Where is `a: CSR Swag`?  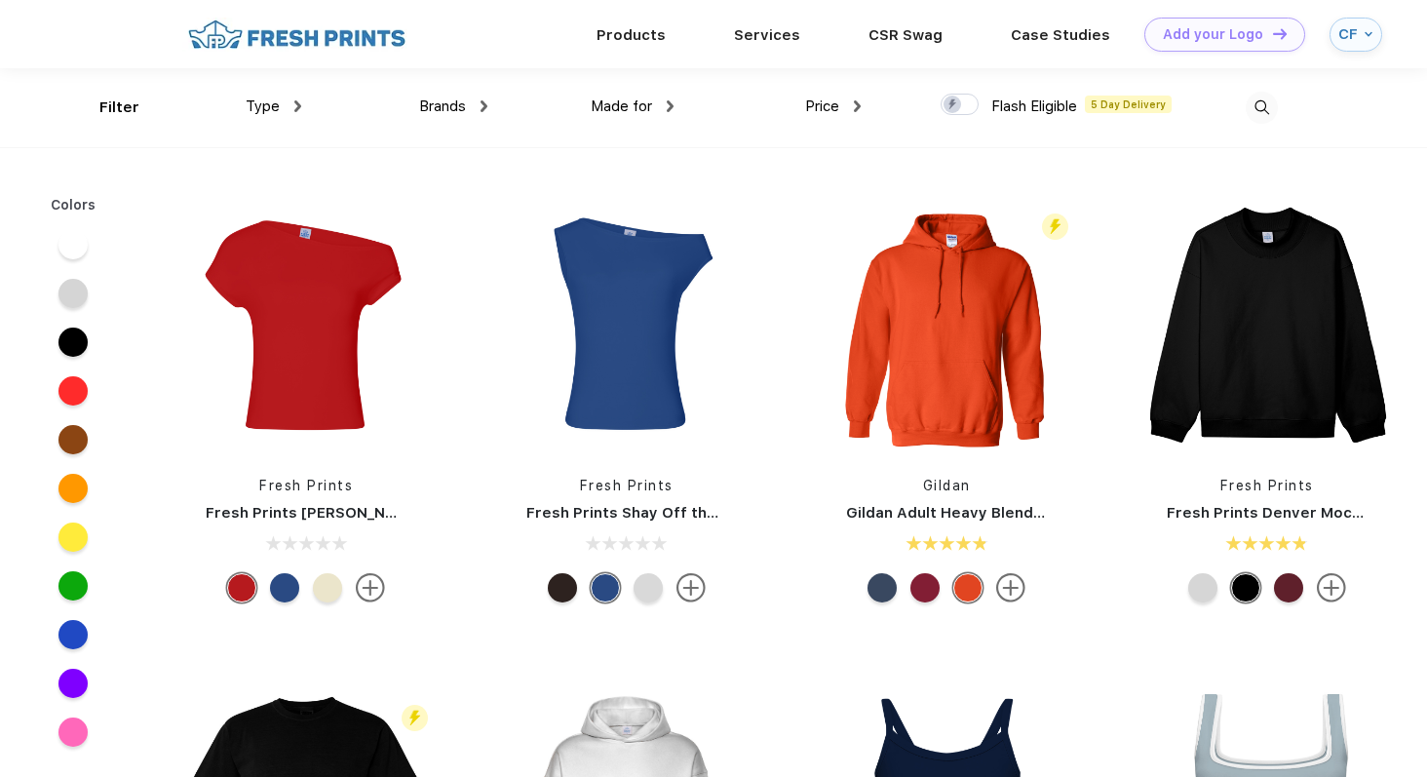 a: CSR Swag is located at coordinates (906, 35).